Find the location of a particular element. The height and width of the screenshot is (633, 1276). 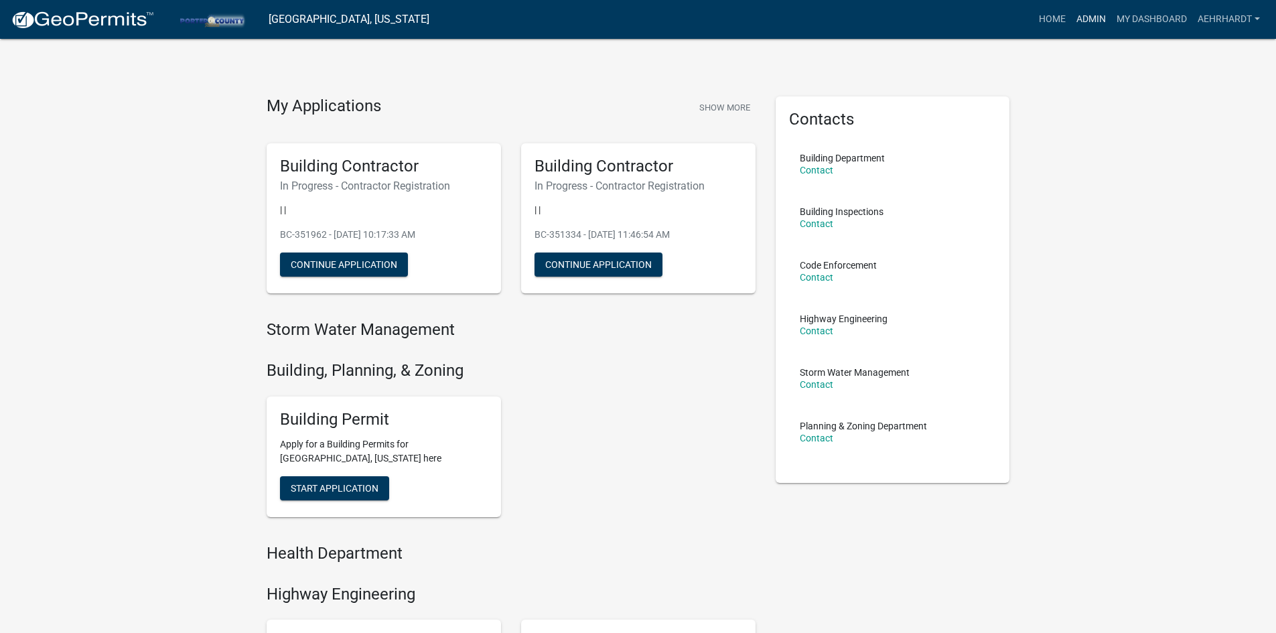

p: Highway Engineering is located at coordinates (843, 319).